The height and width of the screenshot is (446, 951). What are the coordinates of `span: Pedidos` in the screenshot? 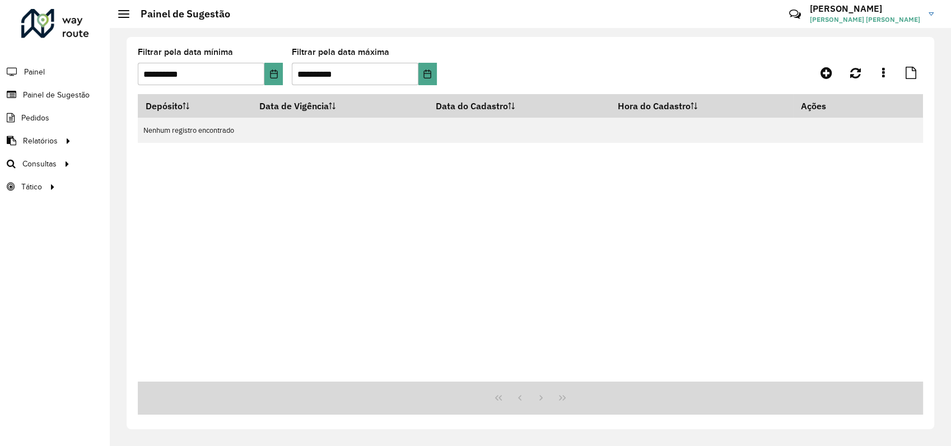 It's located at (35, 118).